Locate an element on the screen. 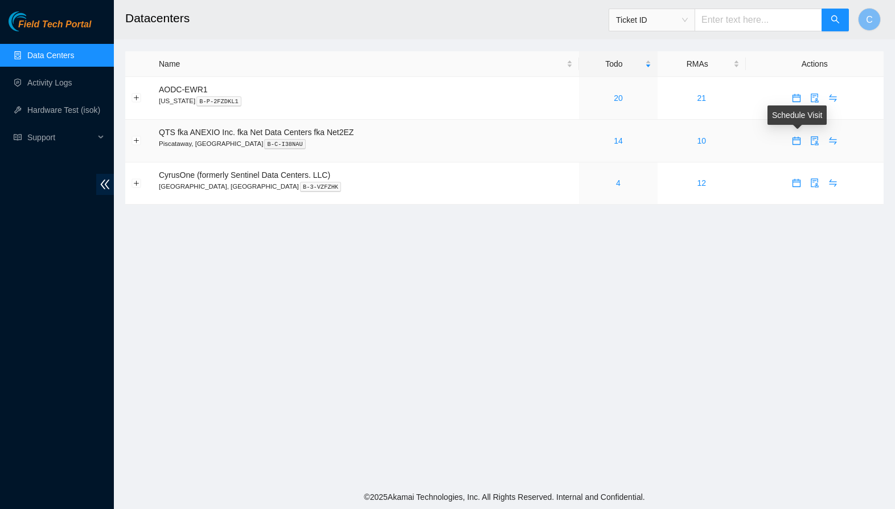 This screenshot has height=509, width=895. span: Ticket ID is located at coordinates (652, 20).